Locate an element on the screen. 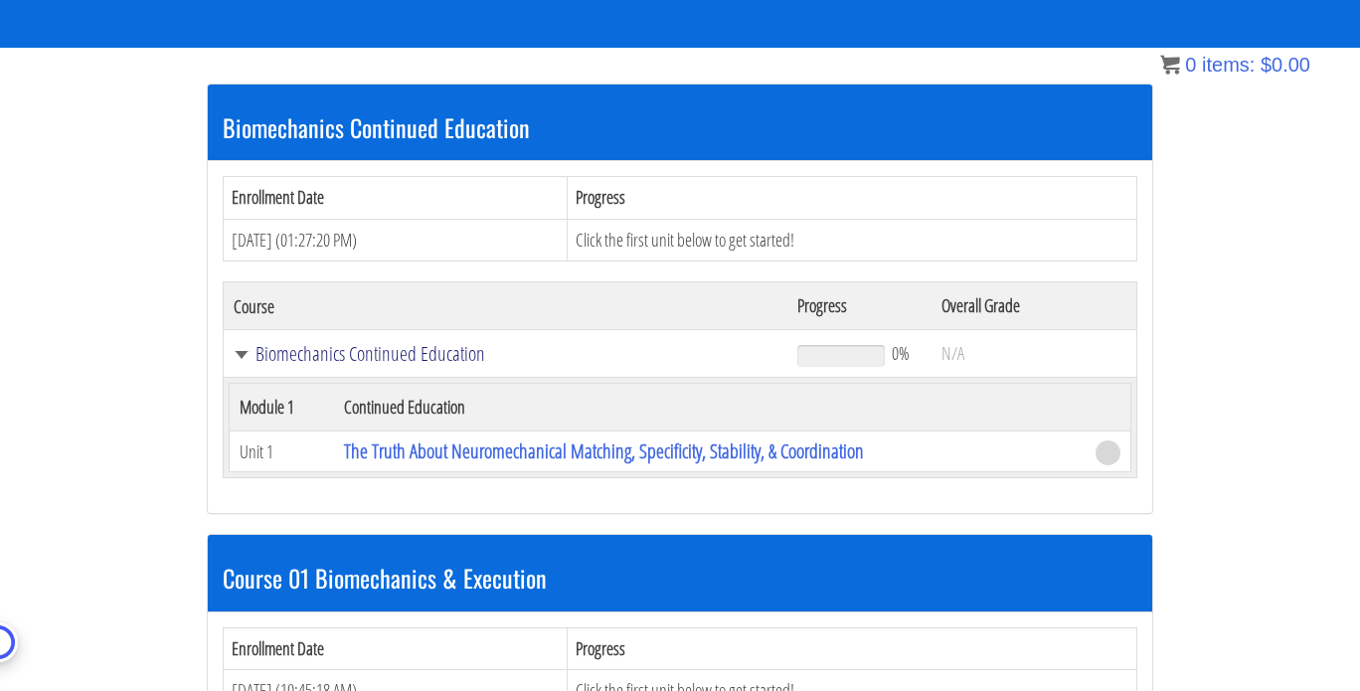 This screenshot has width=1360, height=691. a: 0 items: $0.00 is located at coordinates (1235, 65).